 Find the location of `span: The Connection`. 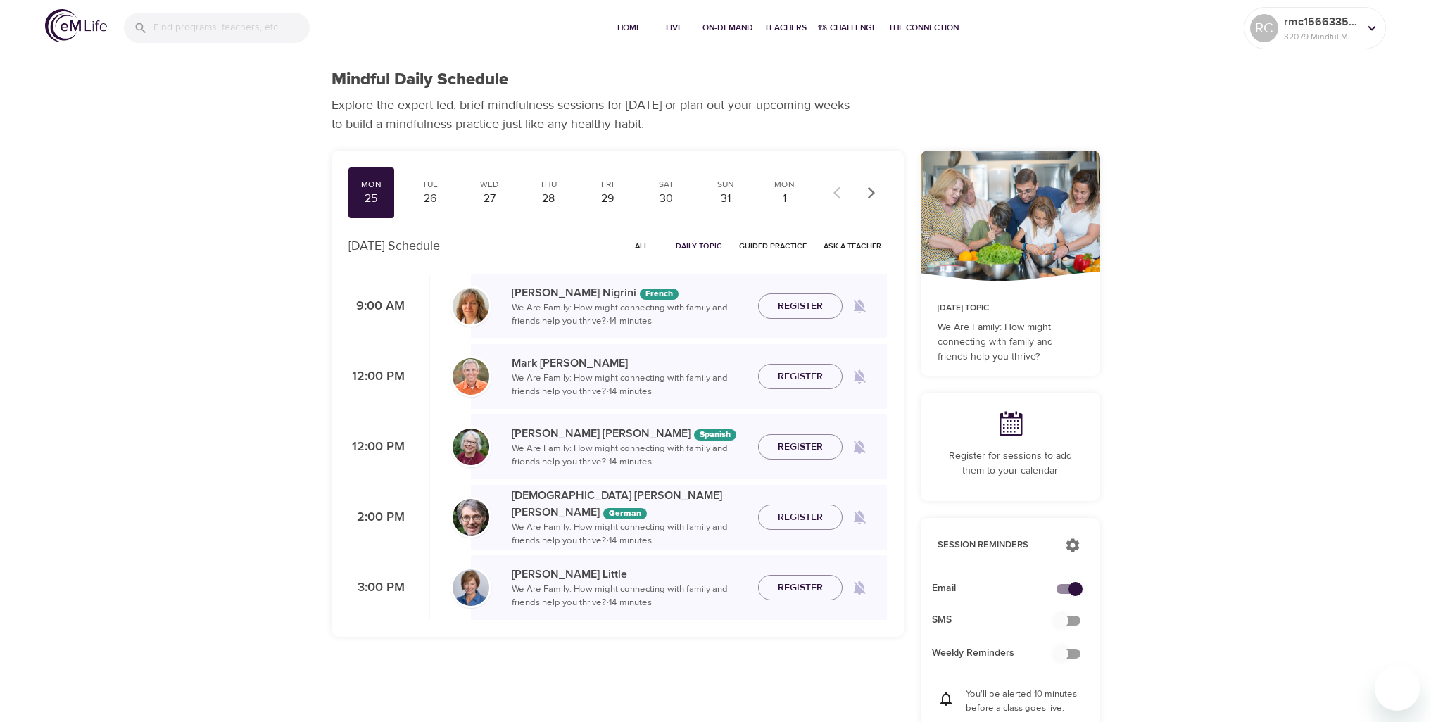

span: The Connection is located at coordinates (924, 27).